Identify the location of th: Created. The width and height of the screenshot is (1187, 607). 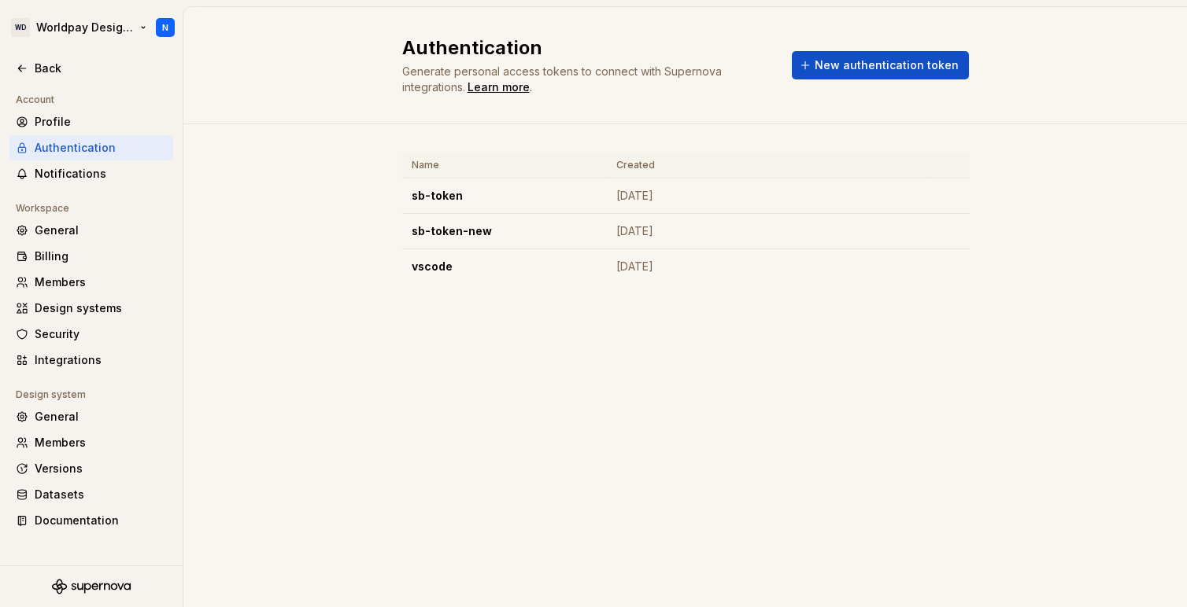
(767, 165).